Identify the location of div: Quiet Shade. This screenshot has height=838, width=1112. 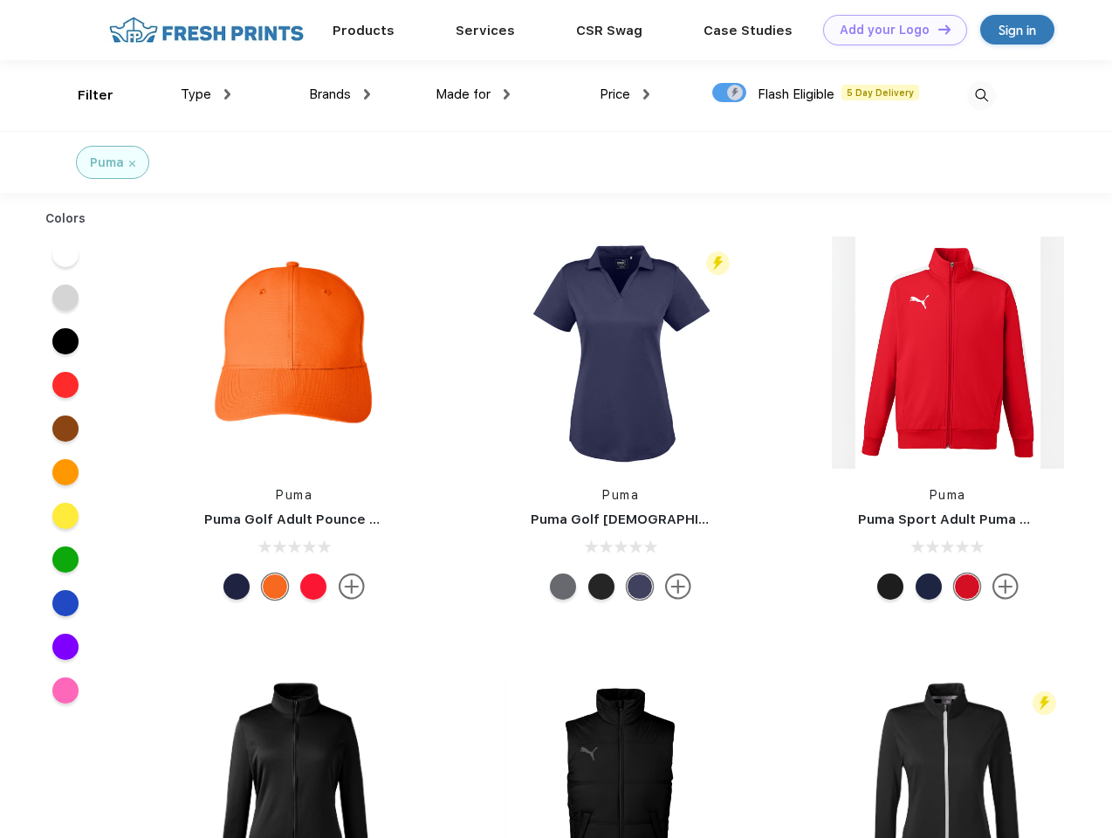
(563, 587).